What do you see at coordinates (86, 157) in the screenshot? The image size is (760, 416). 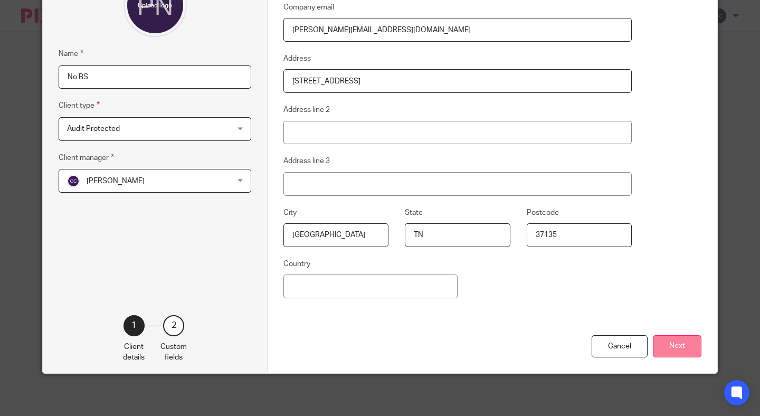 I see `label: Client manager` at bounding box center [86, 157].